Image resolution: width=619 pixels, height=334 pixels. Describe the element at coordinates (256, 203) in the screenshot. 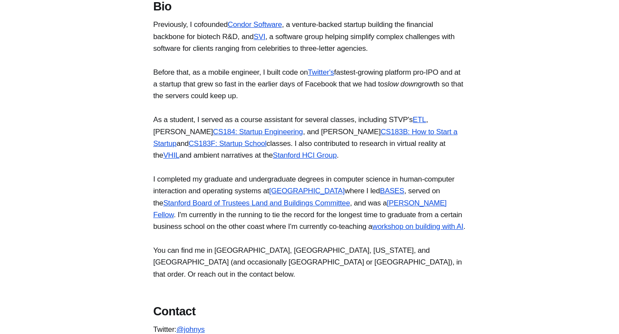

I see `a: Stanford Board of Trustees Land and Buildings Committee` at that location.